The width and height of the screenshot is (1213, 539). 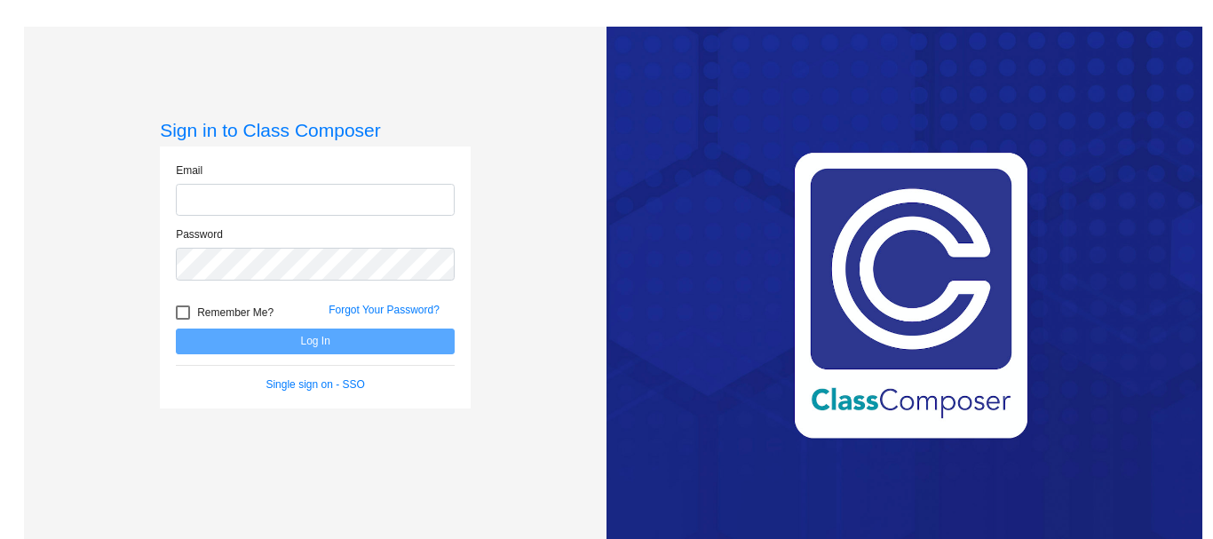 I want to click on label: Password, so click(x=199, y=234).